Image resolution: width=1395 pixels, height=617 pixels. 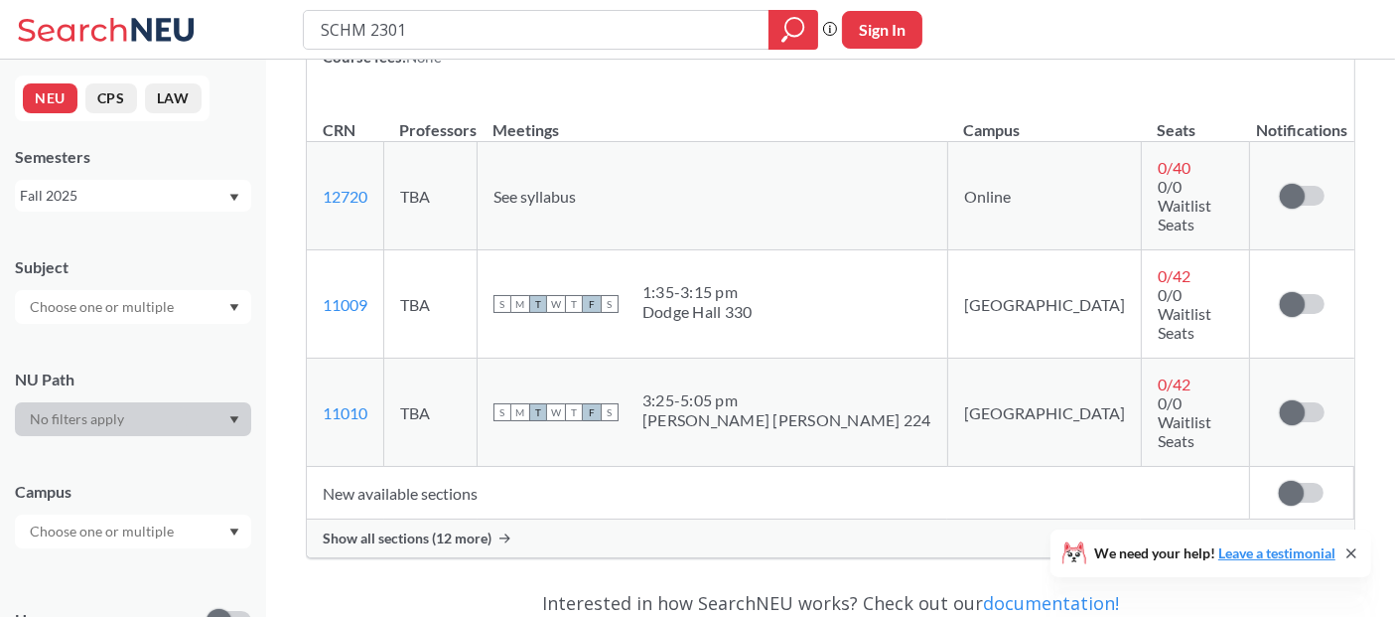 What do you see at coordinates (786, 400) in the screenshot?
I see `div: 3:25 - 5:05 pm` at bounding box center [786, 400].